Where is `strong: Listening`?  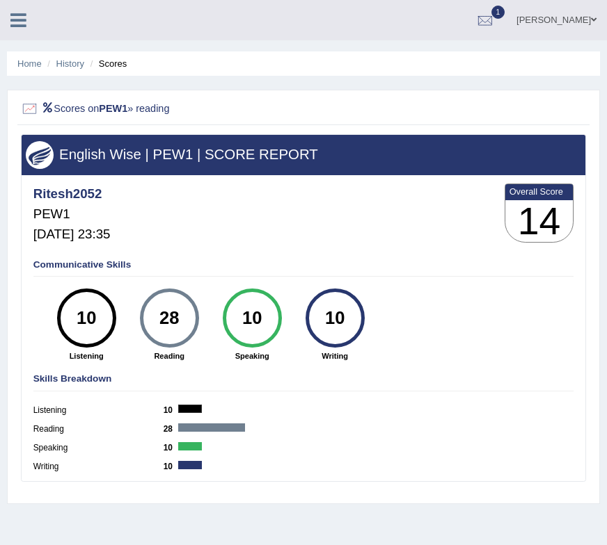 strong: Listening is located at coordinates (86, 356).